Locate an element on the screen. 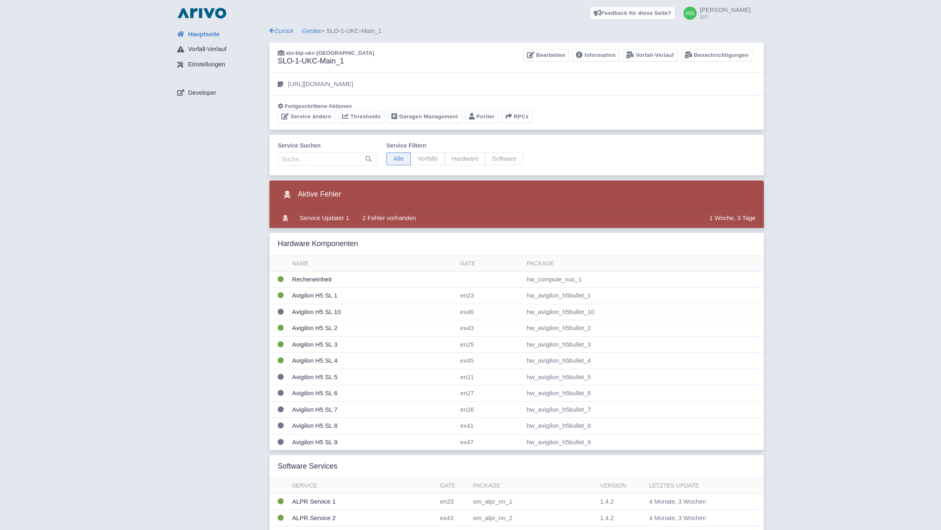 This screenshot has width=941, height=530. small: BIP is located at coordinates (725, 17).